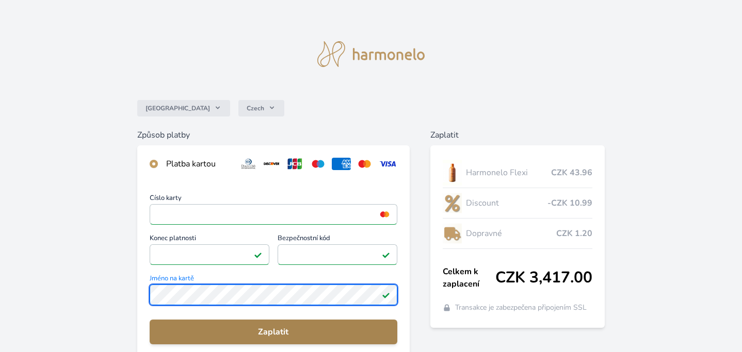  I want to click on span: Číslo karty, so click(273, 200).